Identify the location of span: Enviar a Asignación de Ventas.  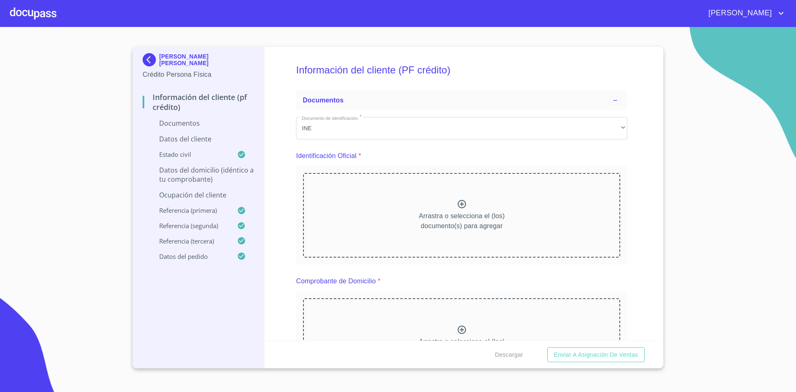
(596, 355).